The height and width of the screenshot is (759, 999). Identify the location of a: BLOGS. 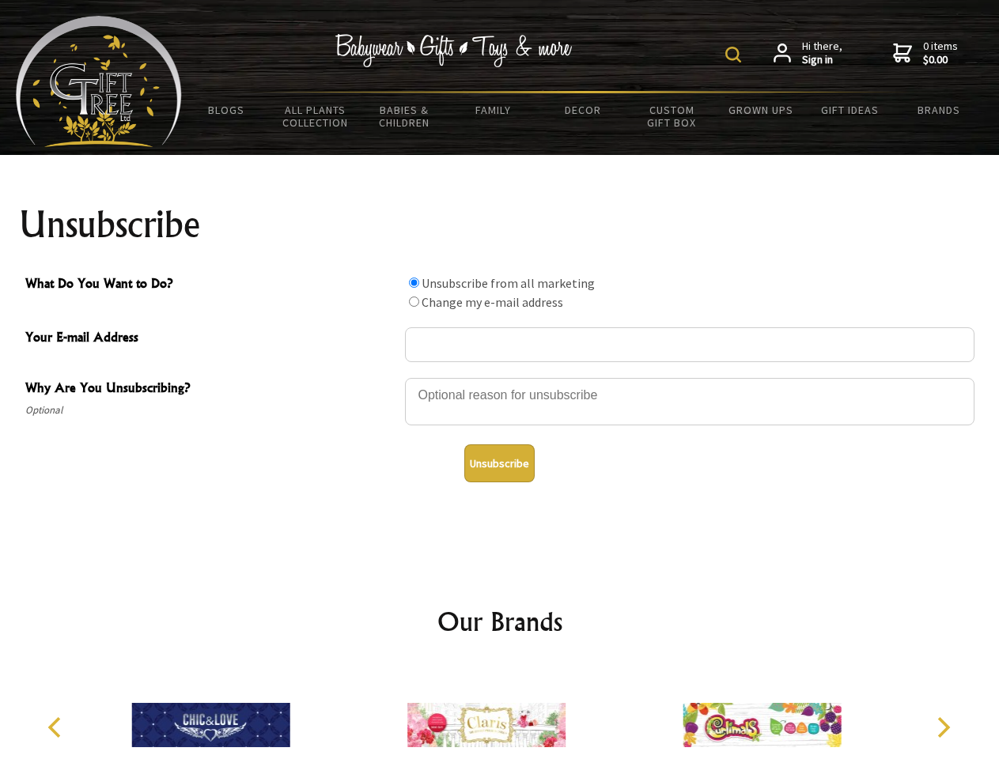
(226, 110).